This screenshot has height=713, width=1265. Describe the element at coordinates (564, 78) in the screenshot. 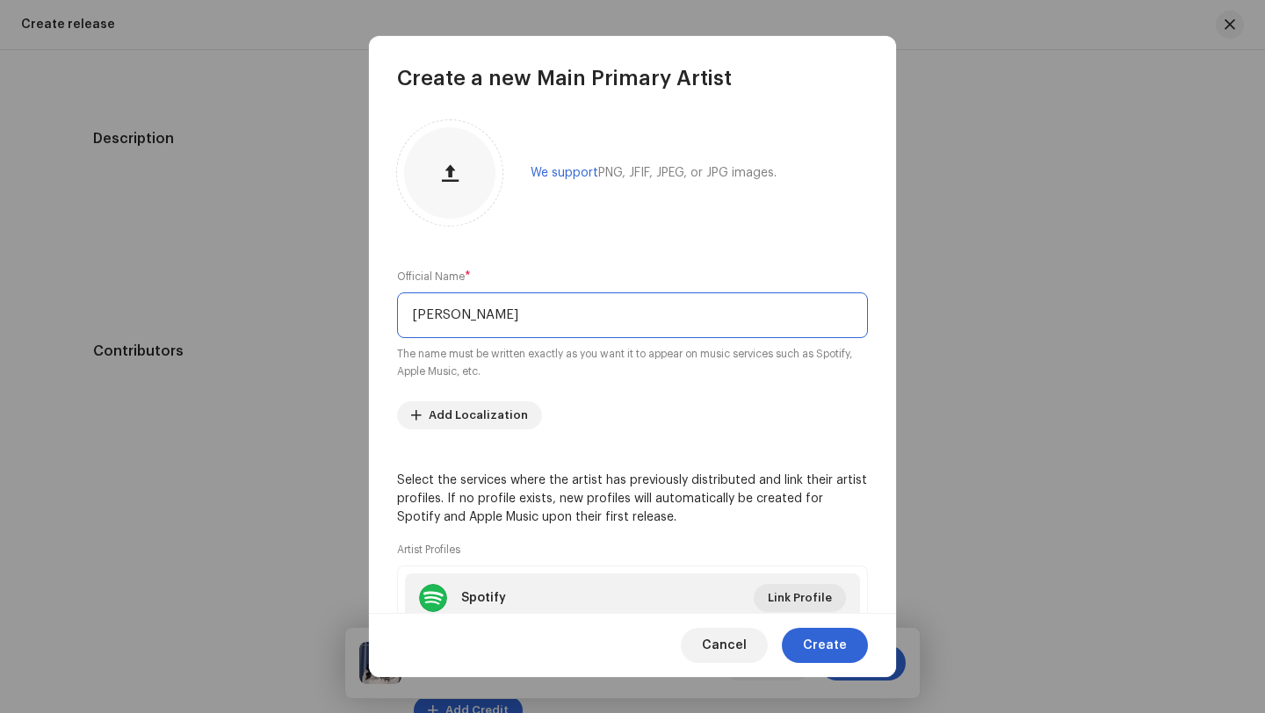

I see `span: Create a new Main Primary Artist` at that location.